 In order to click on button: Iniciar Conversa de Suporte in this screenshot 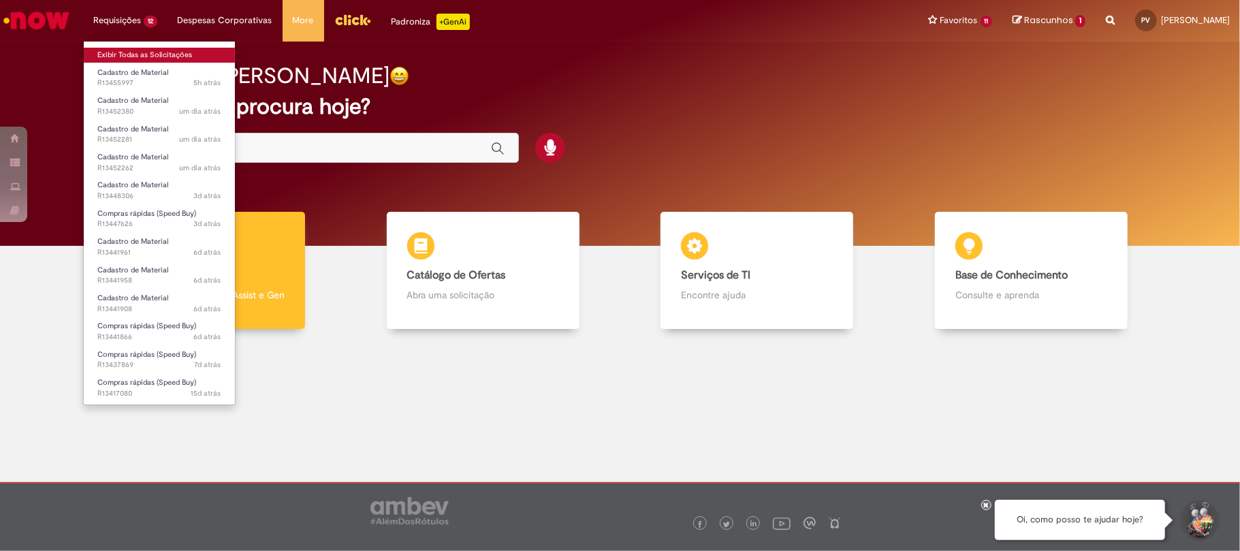, I will do `click(1199, 520)`.